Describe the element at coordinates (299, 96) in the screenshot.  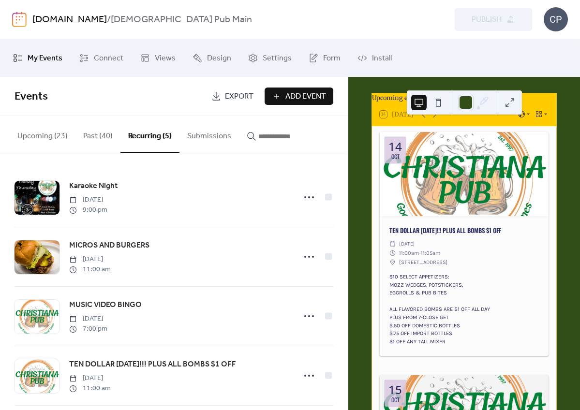
I see `a: Add Event` at that location.